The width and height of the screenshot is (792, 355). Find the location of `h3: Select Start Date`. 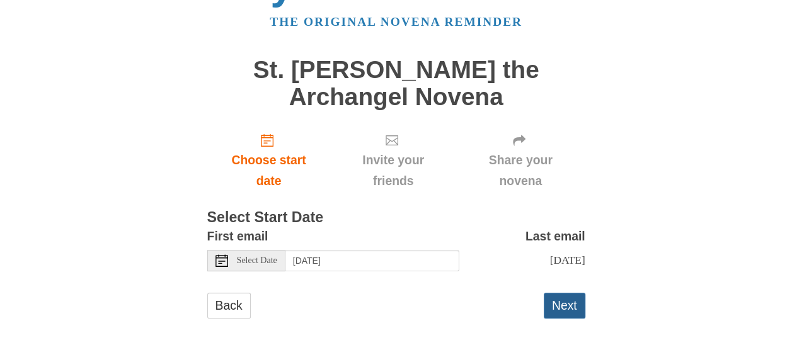

h3: Select Start Date is located at coordinates (396, 218).